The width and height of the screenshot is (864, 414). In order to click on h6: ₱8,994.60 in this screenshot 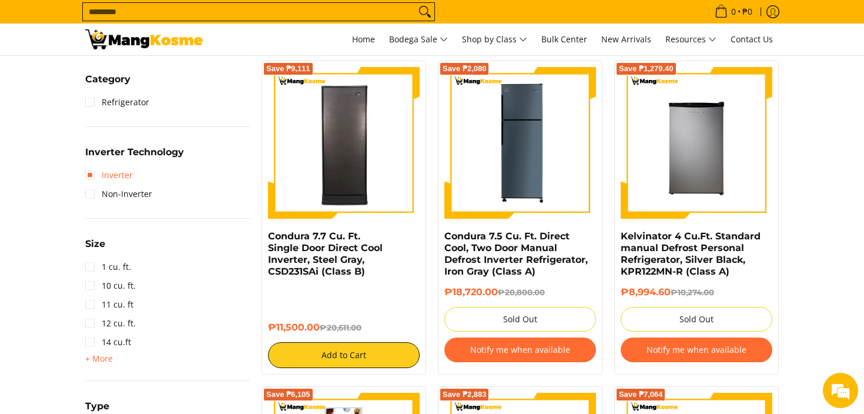, I will do `click(696, 292)`.